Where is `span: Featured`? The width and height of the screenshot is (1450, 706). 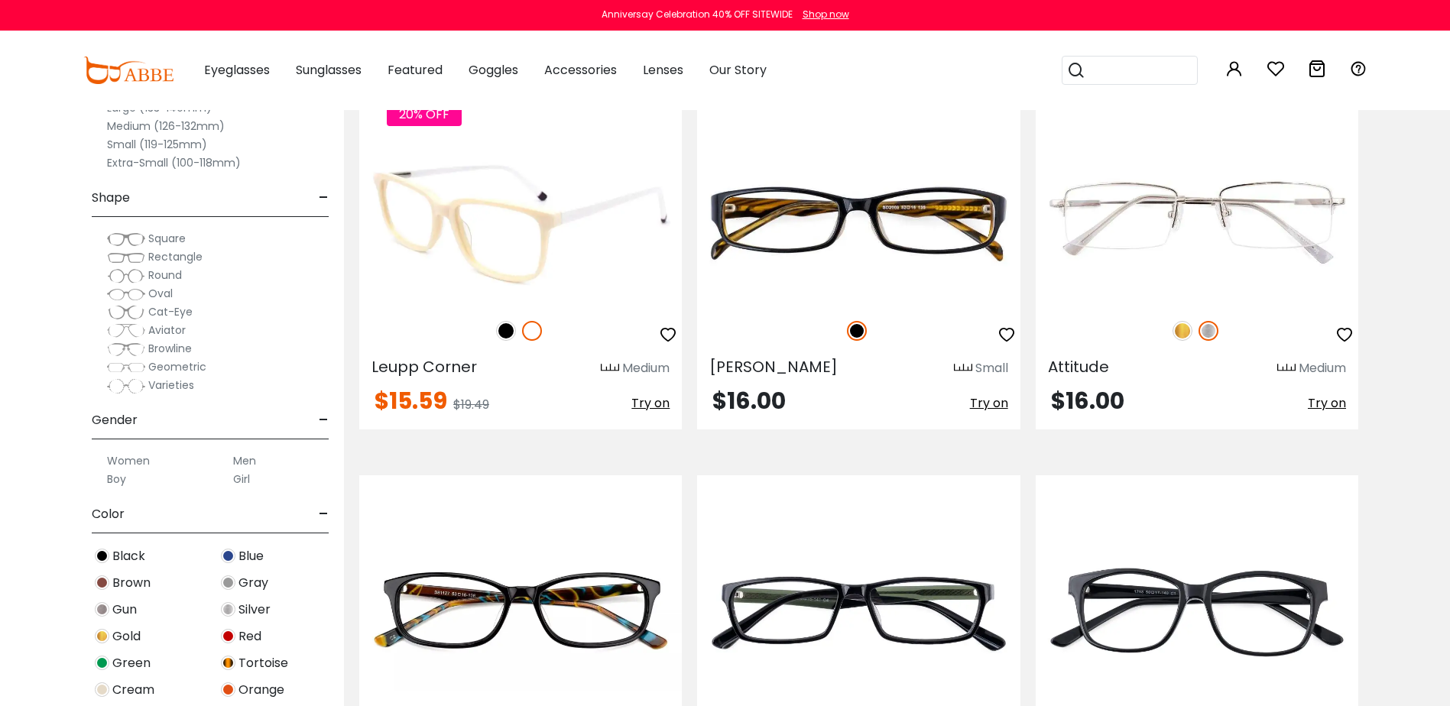 span: Featured is located at coordinates (415, 70).